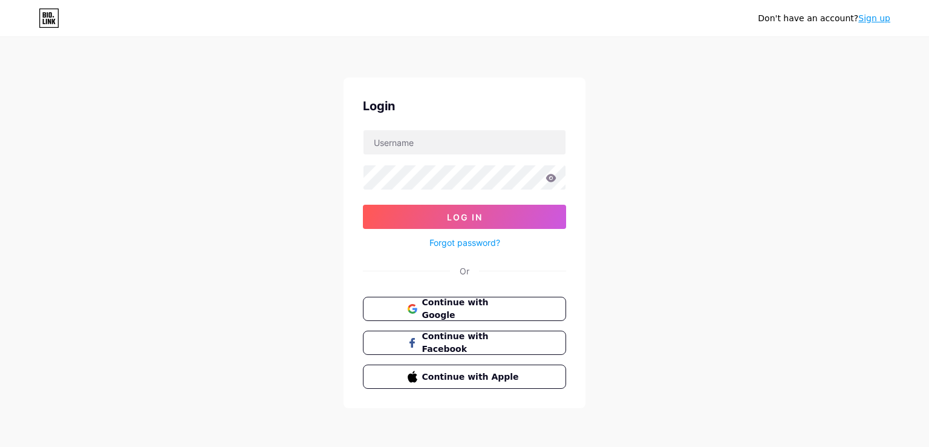 This screenshot has height=447, width=929. I want to click on span: Continue with Facebook, so click(472, 342).